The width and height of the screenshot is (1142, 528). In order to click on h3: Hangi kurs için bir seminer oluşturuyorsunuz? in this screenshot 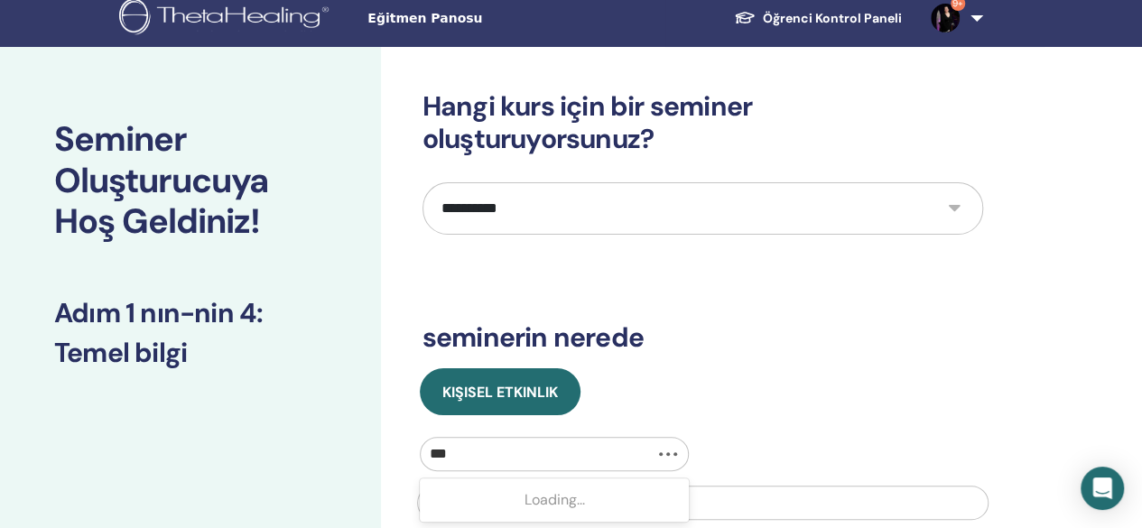, I will do `click(702, 123)`.